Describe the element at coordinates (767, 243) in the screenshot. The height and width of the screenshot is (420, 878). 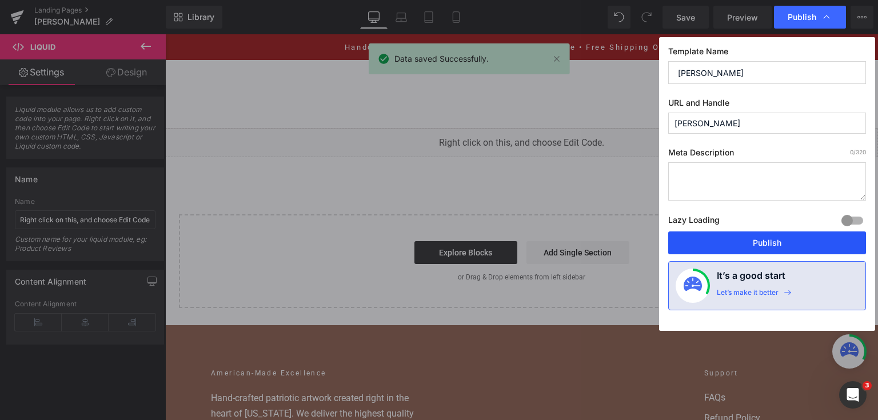
I see `button: Publish` at that location.